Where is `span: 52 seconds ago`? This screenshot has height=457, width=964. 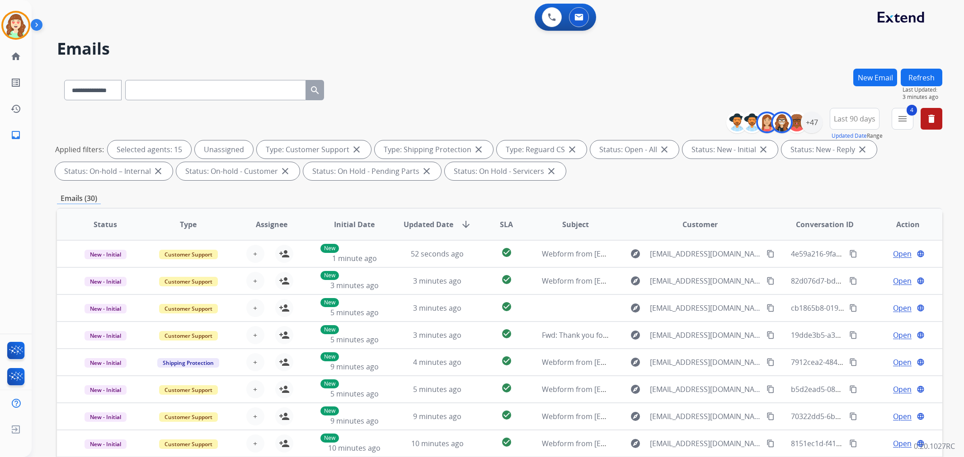 span: 52 seconds ago is located at coordinates (437, 254).